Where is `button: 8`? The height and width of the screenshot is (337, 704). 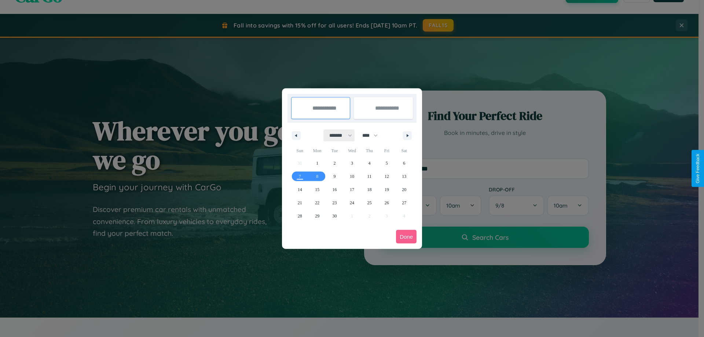
button: 8 is located at coordinates (317, 176).